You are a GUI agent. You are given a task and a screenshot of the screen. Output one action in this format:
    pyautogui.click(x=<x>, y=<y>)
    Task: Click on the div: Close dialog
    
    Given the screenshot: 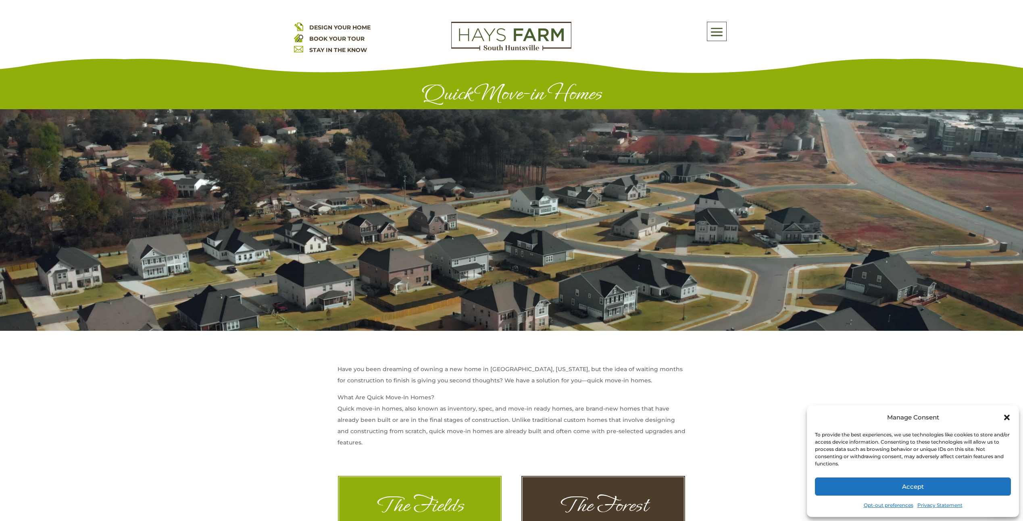 What is the action you would take?
    pyautogui.click(x=1007, y=418)
    